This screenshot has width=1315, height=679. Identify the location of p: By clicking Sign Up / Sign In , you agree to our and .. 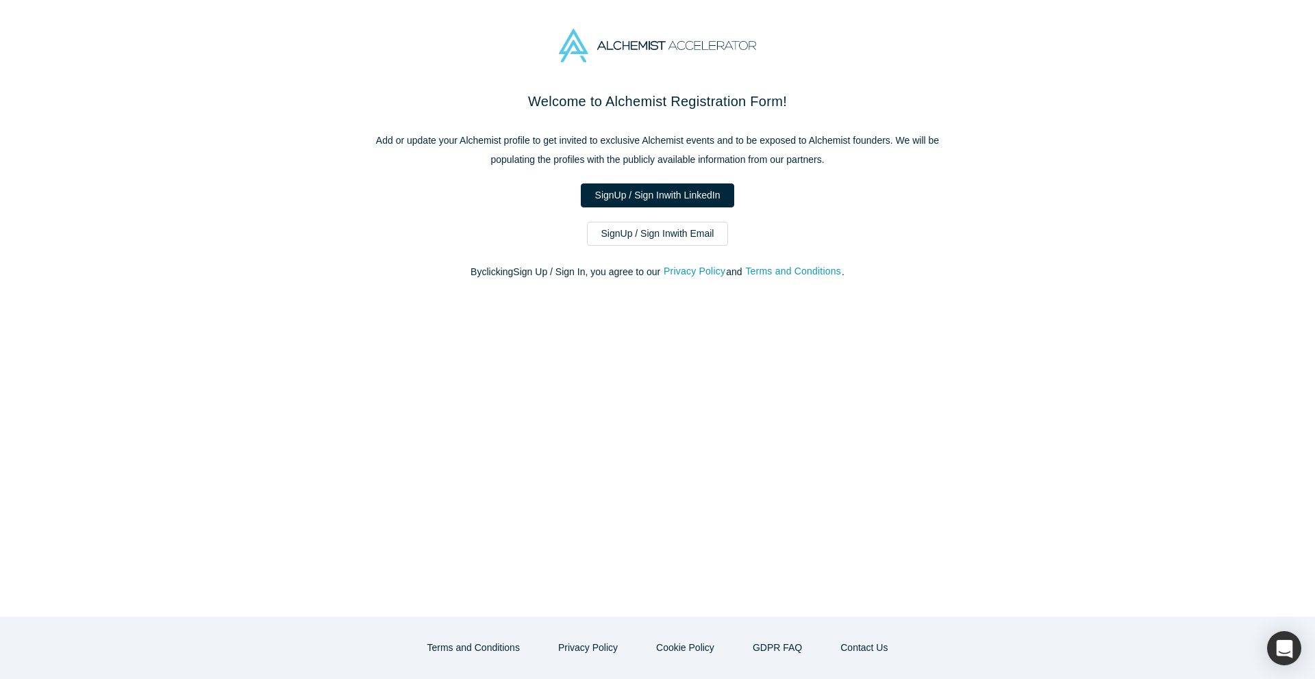
(657, 272).